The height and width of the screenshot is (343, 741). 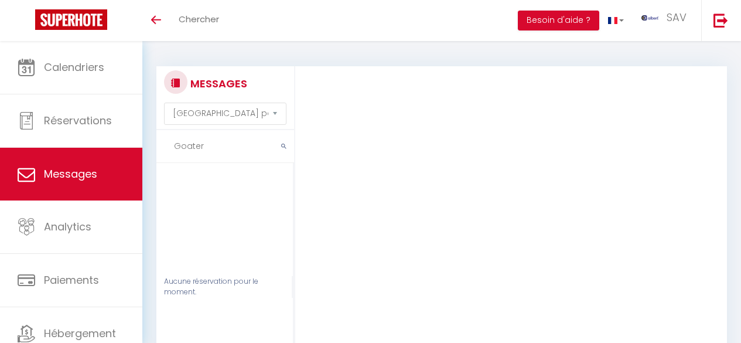 What do you see at coordinates (558, 21) in the screenshot?
I see `button: Besoin d'aide ?` at bounding box center [558, 21].